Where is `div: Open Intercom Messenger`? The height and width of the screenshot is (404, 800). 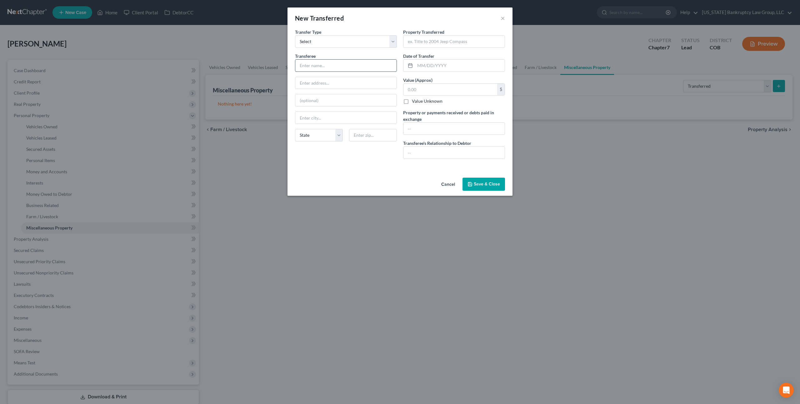
div: Open Intercom Messenger is located at coordinates (786, 391).